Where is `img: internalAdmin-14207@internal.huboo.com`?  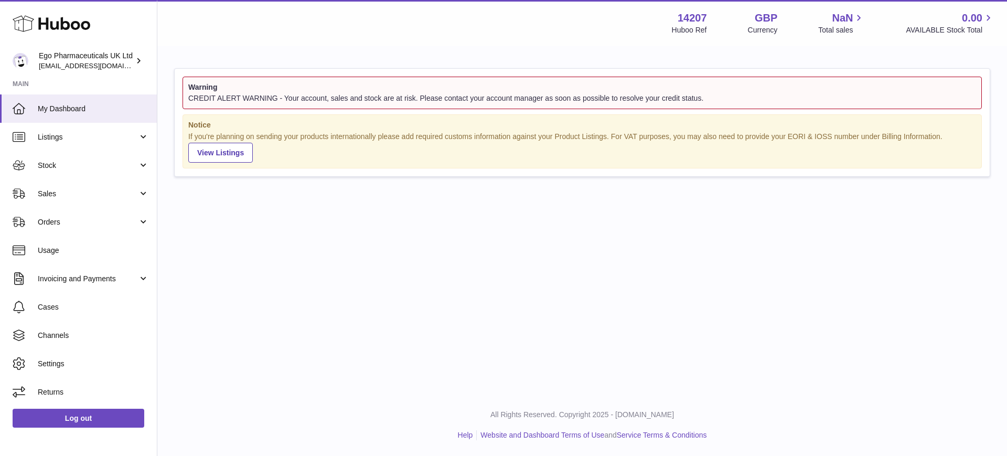 img: internalAdmin-14207@internal.huboo.com is located at coordinates (20, 61).